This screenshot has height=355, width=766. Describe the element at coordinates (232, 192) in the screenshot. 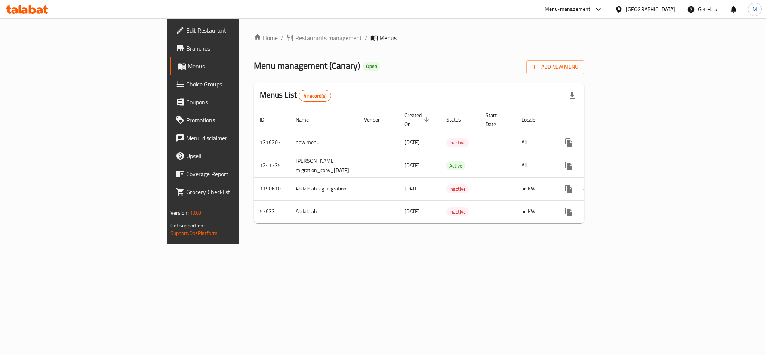

I see `a: Grocery Checklist` at that location.